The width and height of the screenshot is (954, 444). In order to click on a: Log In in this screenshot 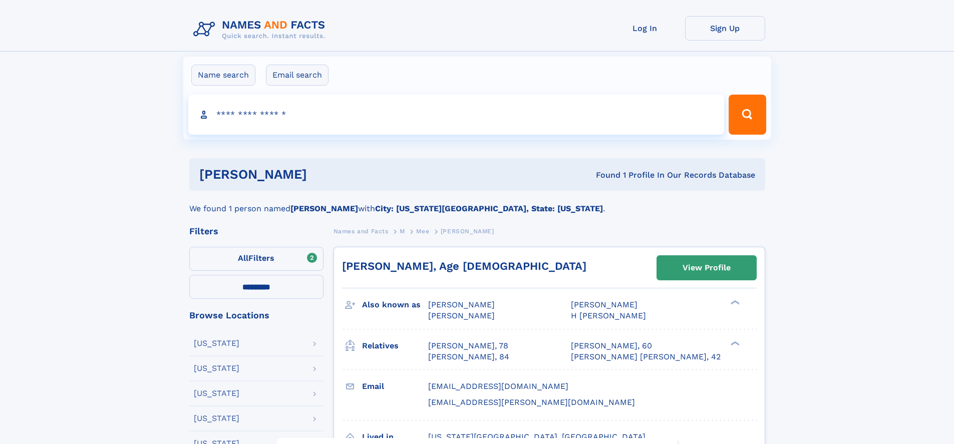, I will do `click(645, 28)`.